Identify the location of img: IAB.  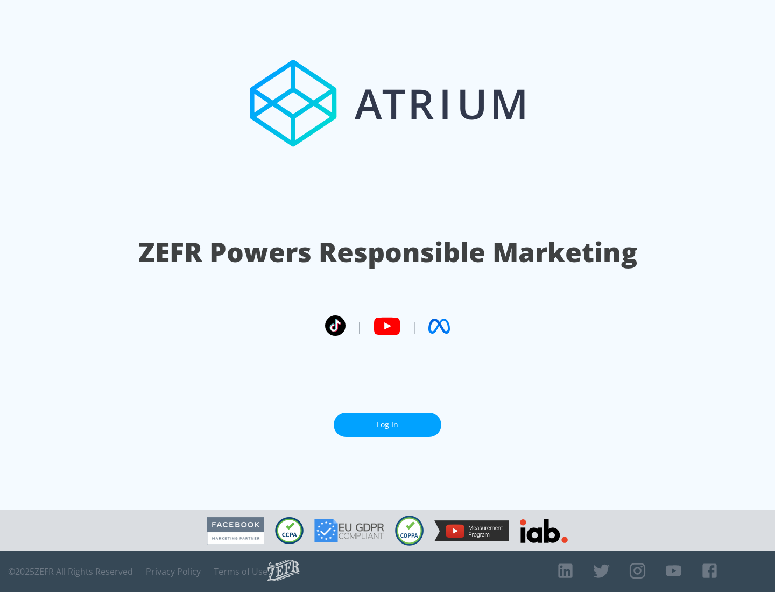
(544, 531).